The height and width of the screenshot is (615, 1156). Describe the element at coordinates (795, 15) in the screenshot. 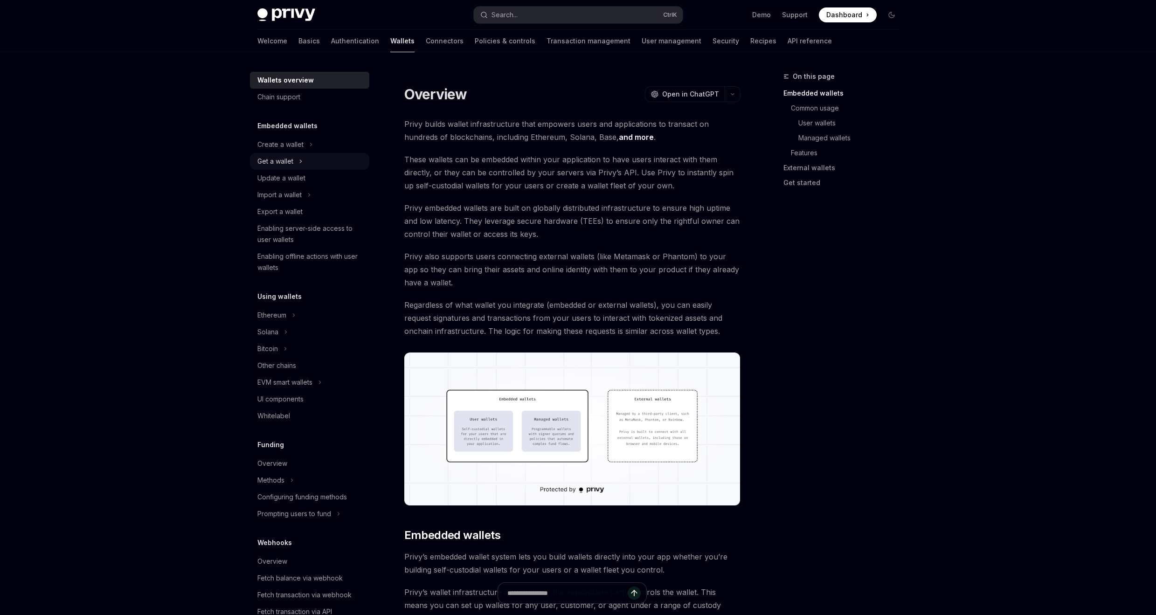

I see `a: Support` at that location.